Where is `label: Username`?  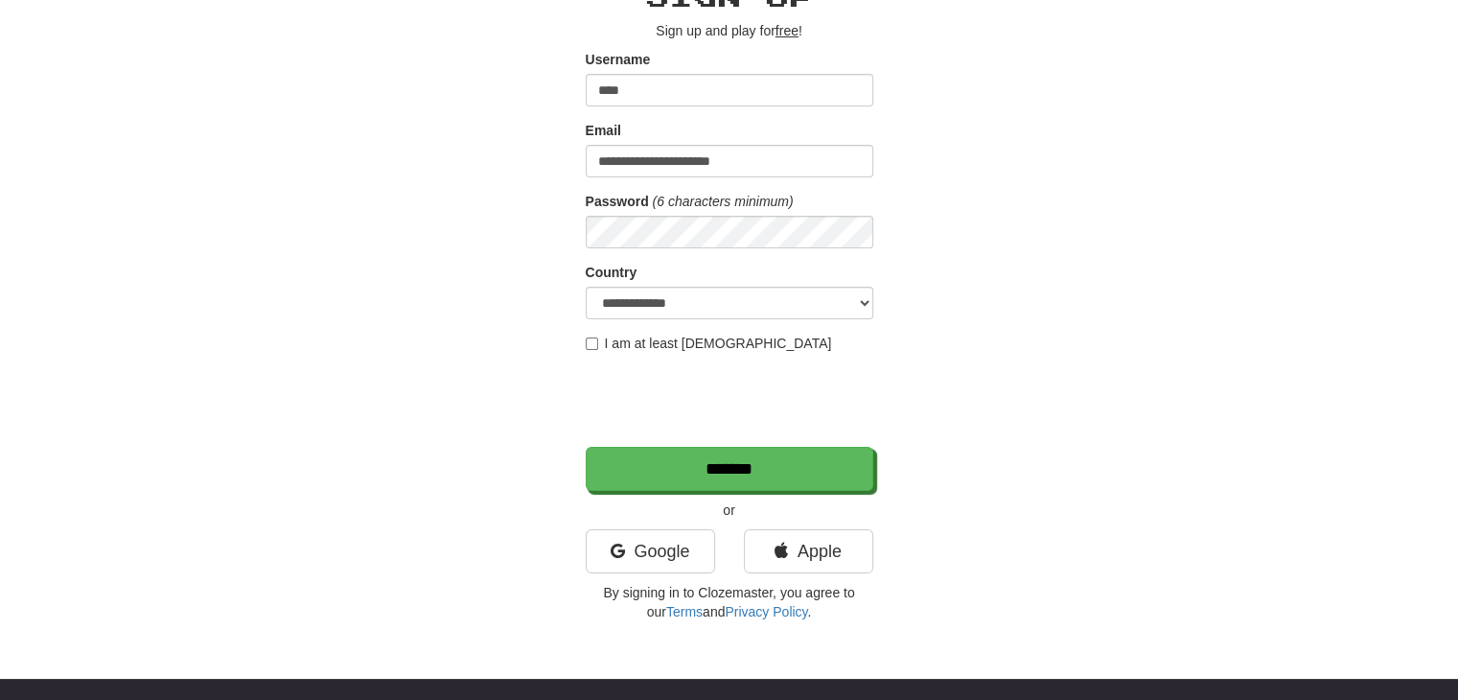
label: Username is located at coordinates (618, 59).